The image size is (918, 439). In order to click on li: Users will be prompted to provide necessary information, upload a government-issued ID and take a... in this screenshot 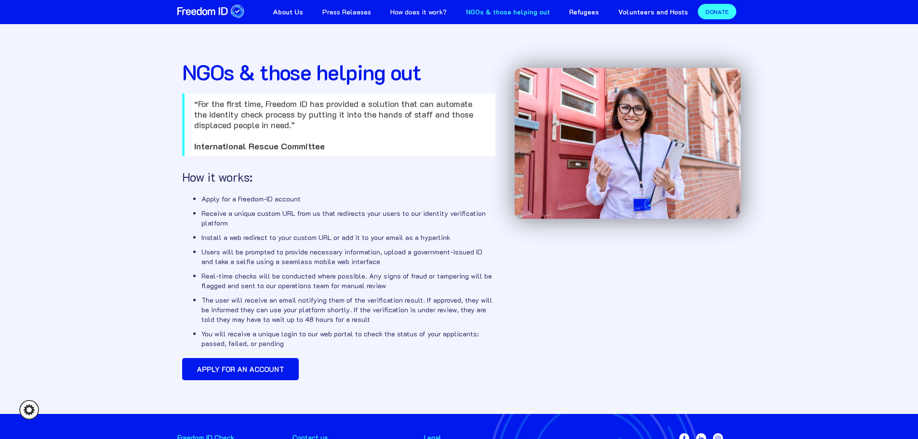, I will do `click(348, 259)`.